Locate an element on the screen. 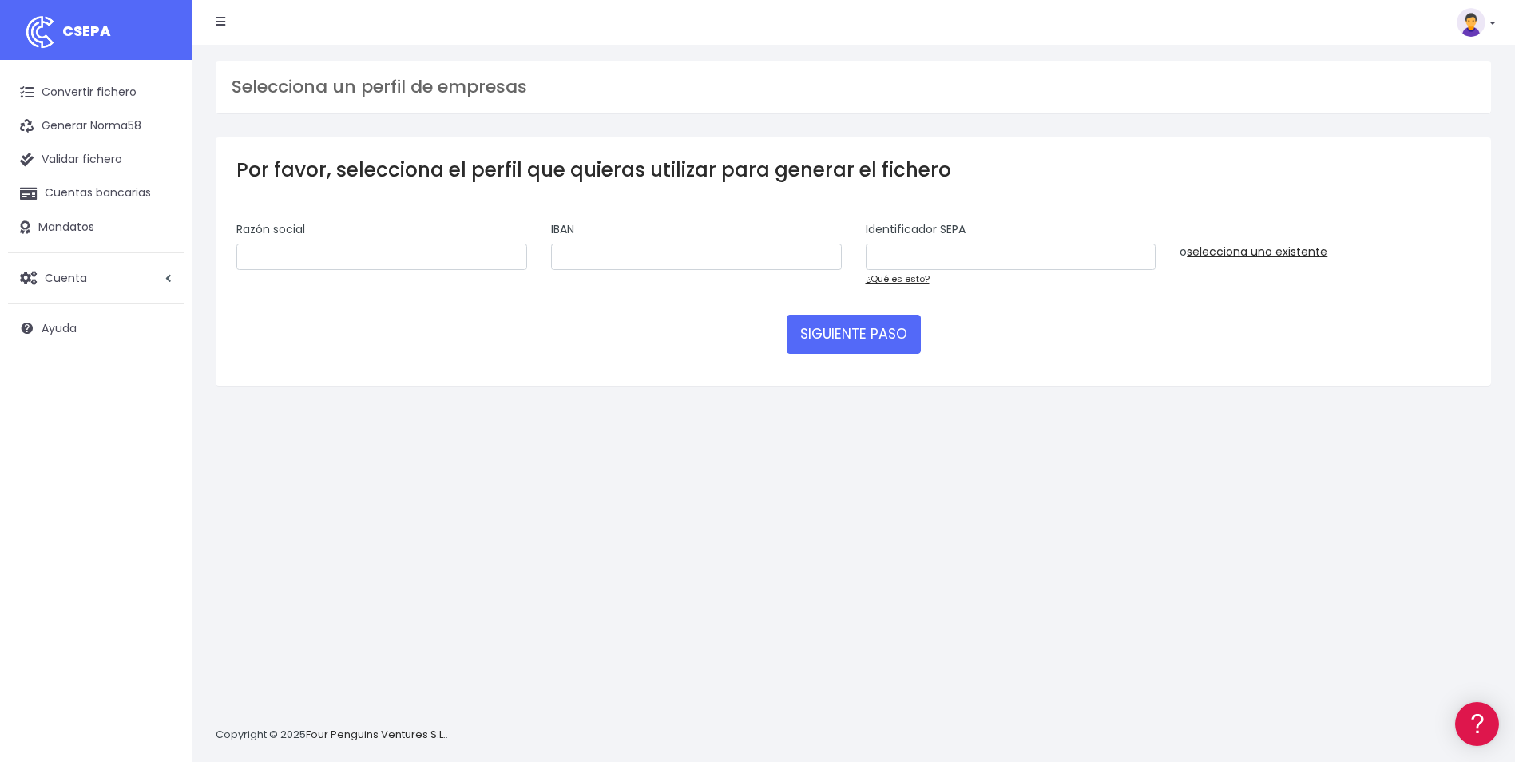 The width and height of the screenshot is (1515, 762). label: Razón social is located at coordinates (271, 229).